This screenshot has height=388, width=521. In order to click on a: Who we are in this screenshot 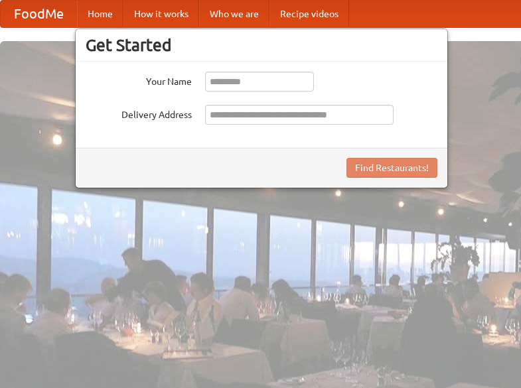, I will do `click(234, 14)`.